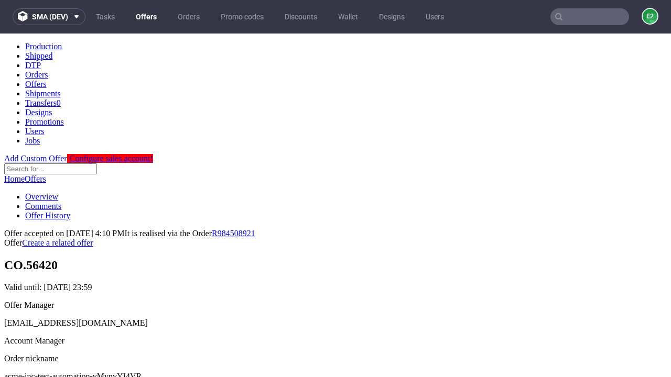 The width and height of the screenshot is (671, 377). Describe the element at coordinates (335, 343) in the screenshot. I see `p: acme-inc-test-automation-vMvnvYI4VR` at that location.